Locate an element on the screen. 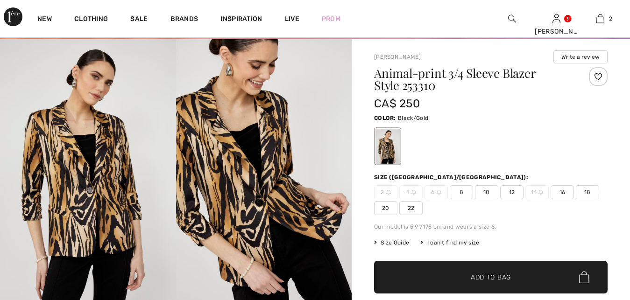 This screenshot has width=630, height=300. span: 22 is located at coordinates (411, 208).